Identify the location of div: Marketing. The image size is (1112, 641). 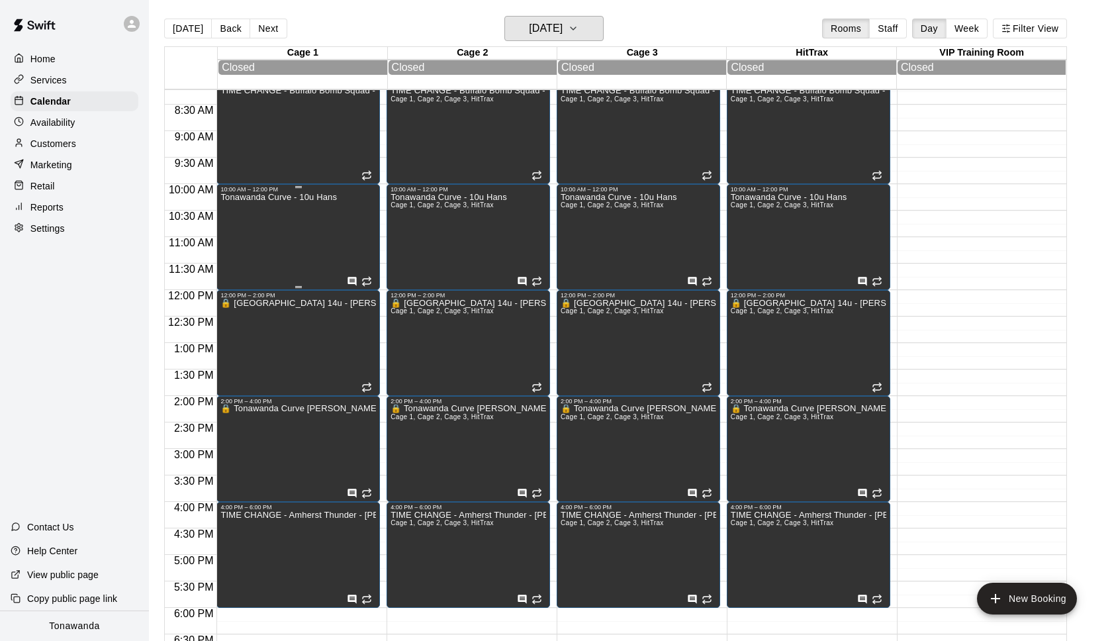
(74, 165).